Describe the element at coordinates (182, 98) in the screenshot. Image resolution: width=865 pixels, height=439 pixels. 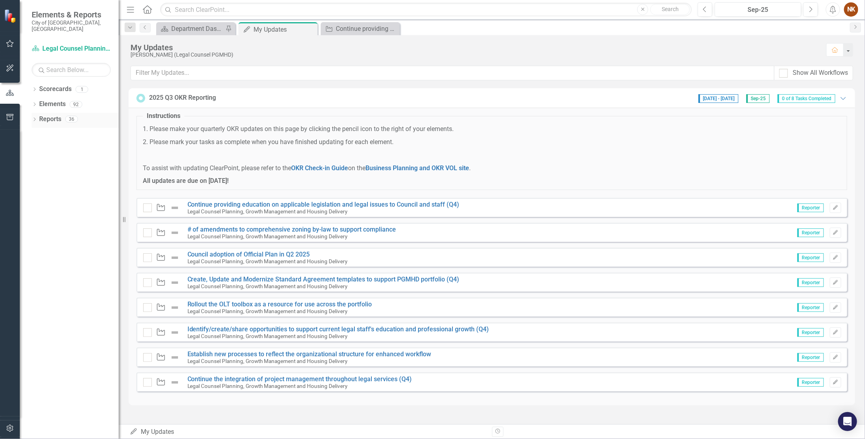
I see `div: 2025 Q3 OKR Reporting` at that location.